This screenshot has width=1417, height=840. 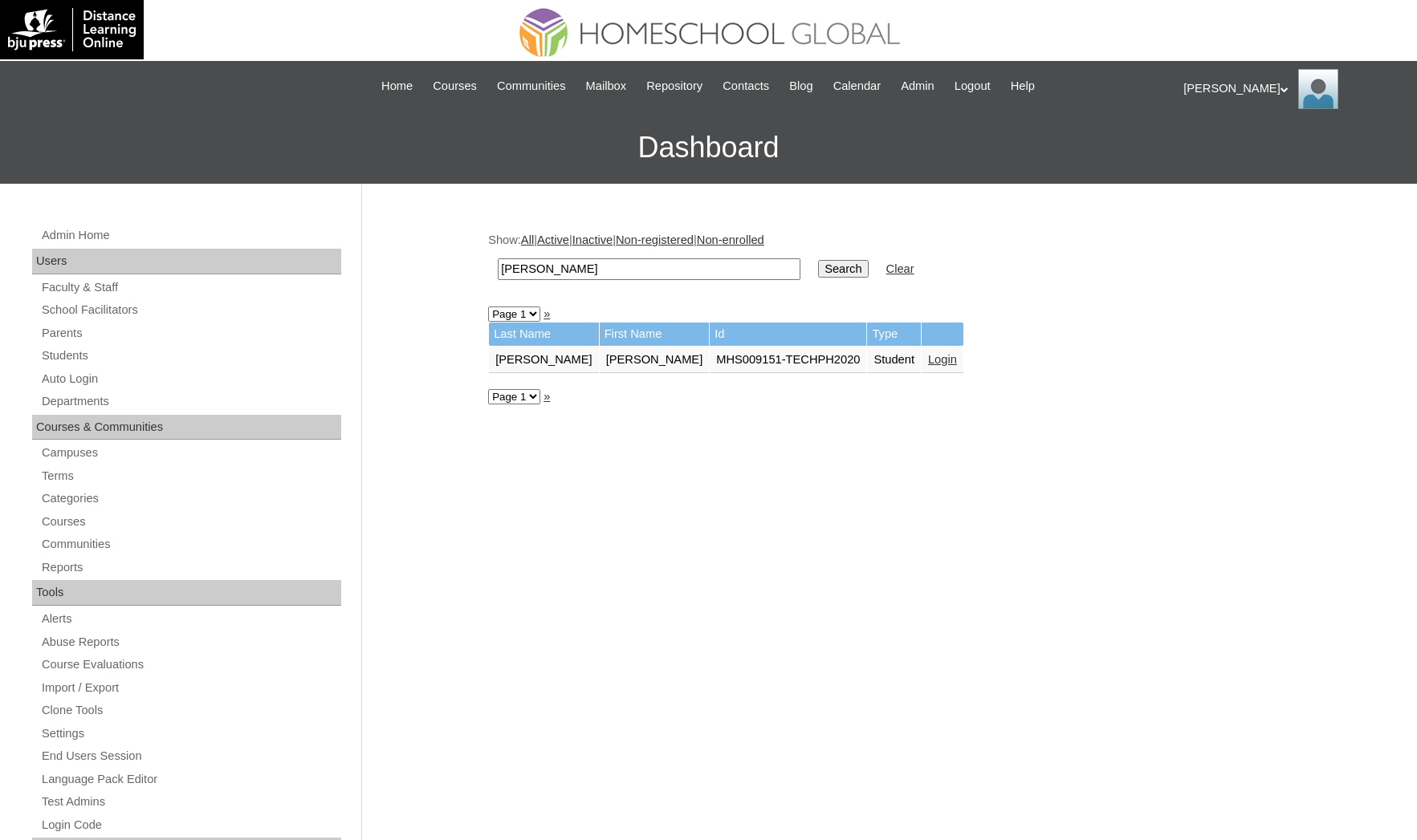 What do you see at coordinates (191, 379) in the screenshot?
I see `a: Auto Login` at bounding box center [191, 379].